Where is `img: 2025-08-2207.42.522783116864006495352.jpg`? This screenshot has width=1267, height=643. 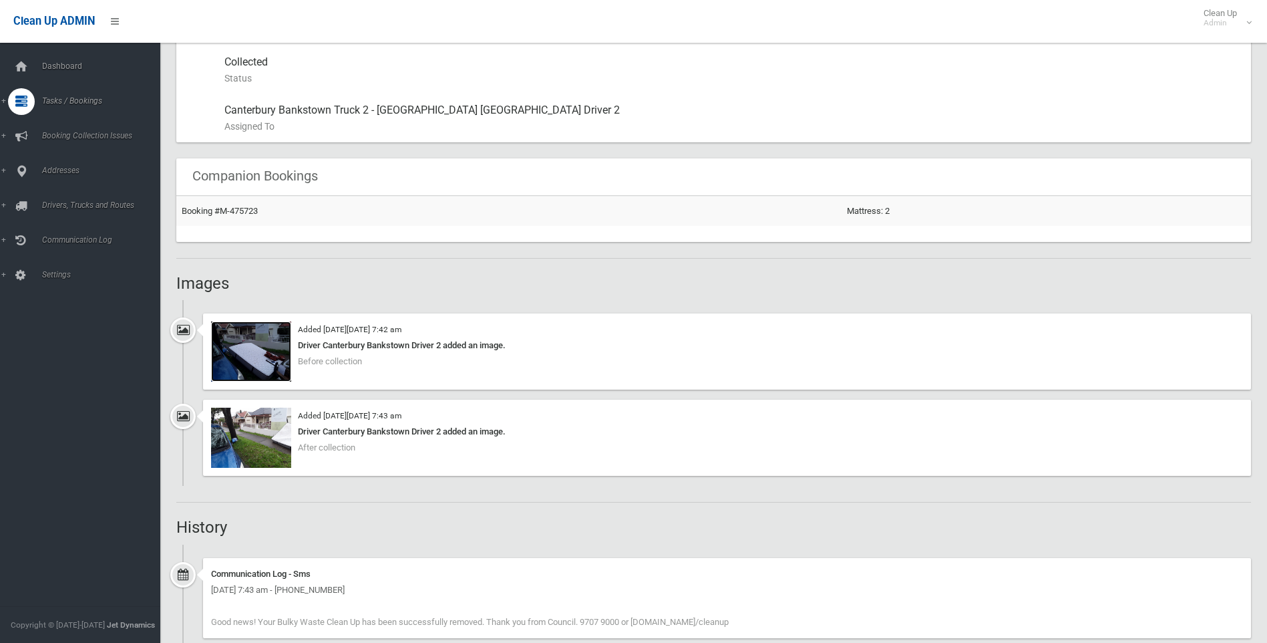
img: 2025-08-2207.42.522783116864006495352.jpg is located at coordinates (251, 438).